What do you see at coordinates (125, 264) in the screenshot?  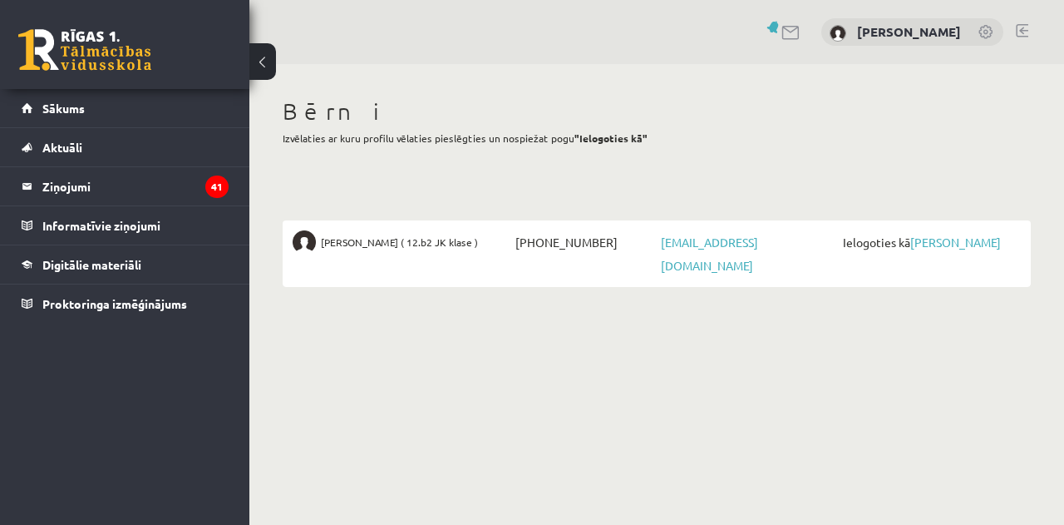 I see `a: Digitālie materiāli` at bounding box center [125, 264].